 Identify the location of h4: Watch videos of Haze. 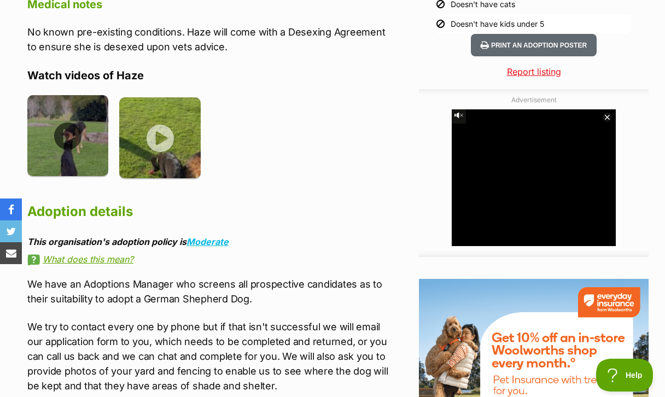
(212, 75).